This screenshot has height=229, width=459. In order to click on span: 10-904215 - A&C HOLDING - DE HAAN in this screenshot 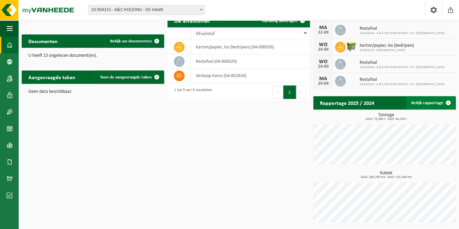, I will do `click(146, 10)`.